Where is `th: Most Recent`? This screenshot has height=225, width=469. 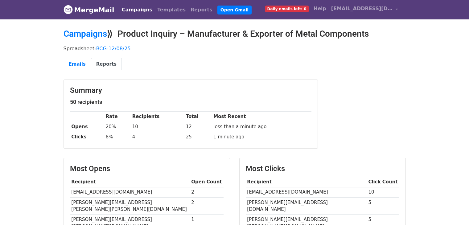
th: Most Recent is located at coordinates (261, 117).